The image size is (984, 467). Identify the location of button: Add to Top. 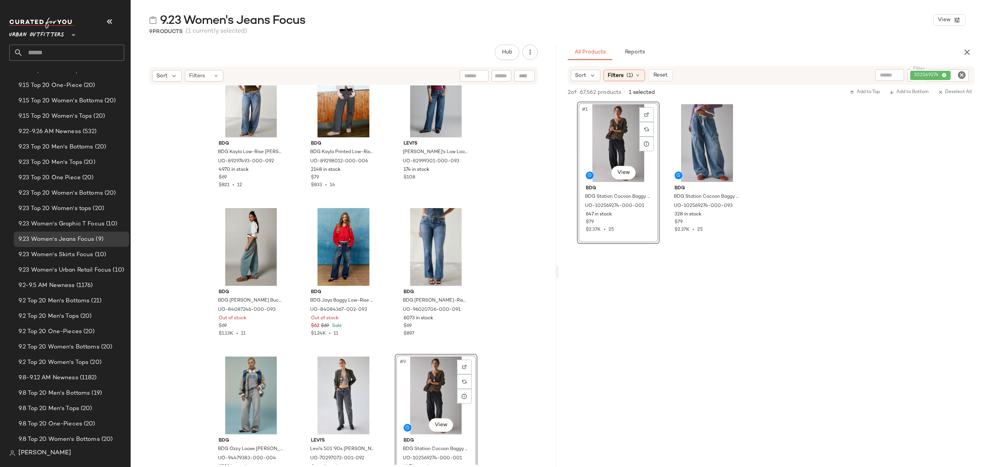
(864, 92).